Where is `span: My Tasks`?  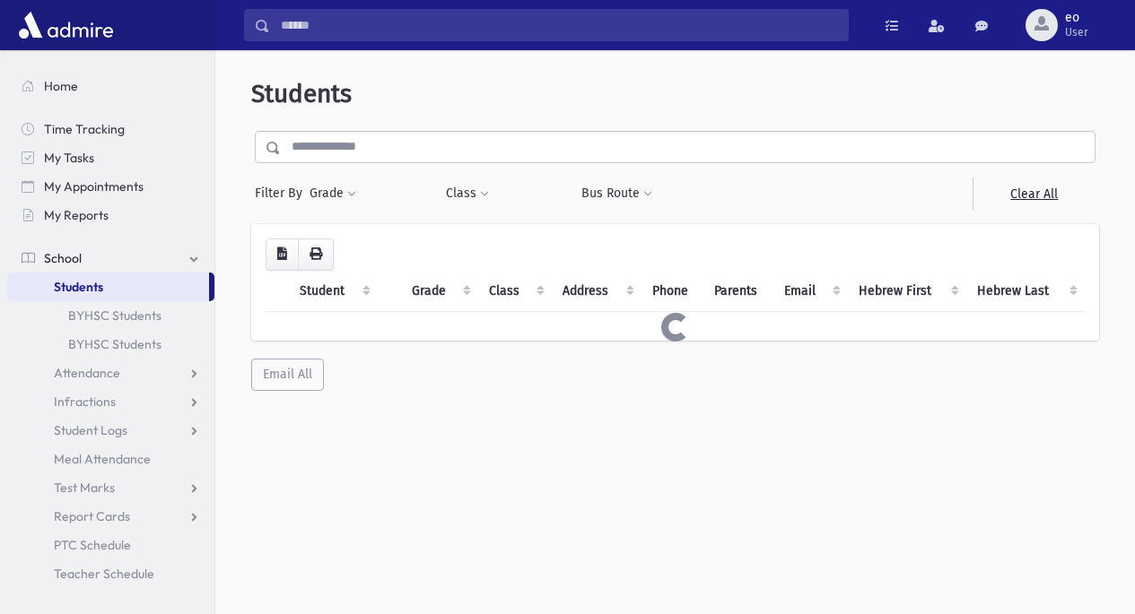 span: My Tasks is located at coordinates (69, 158).